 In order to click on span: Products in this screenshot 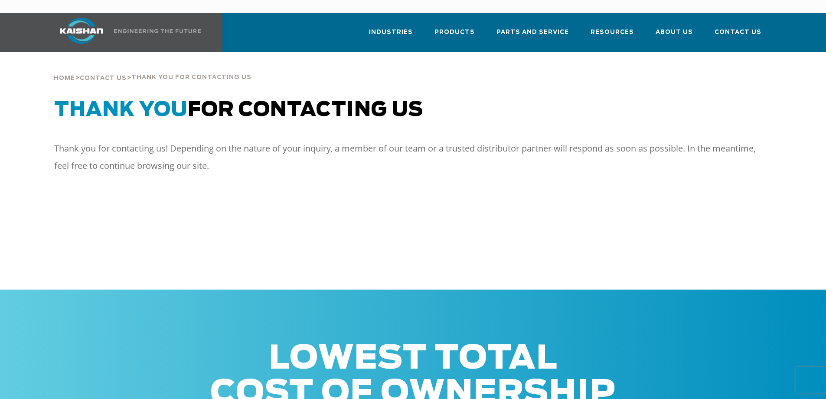, I will do `click(455, 32)`.